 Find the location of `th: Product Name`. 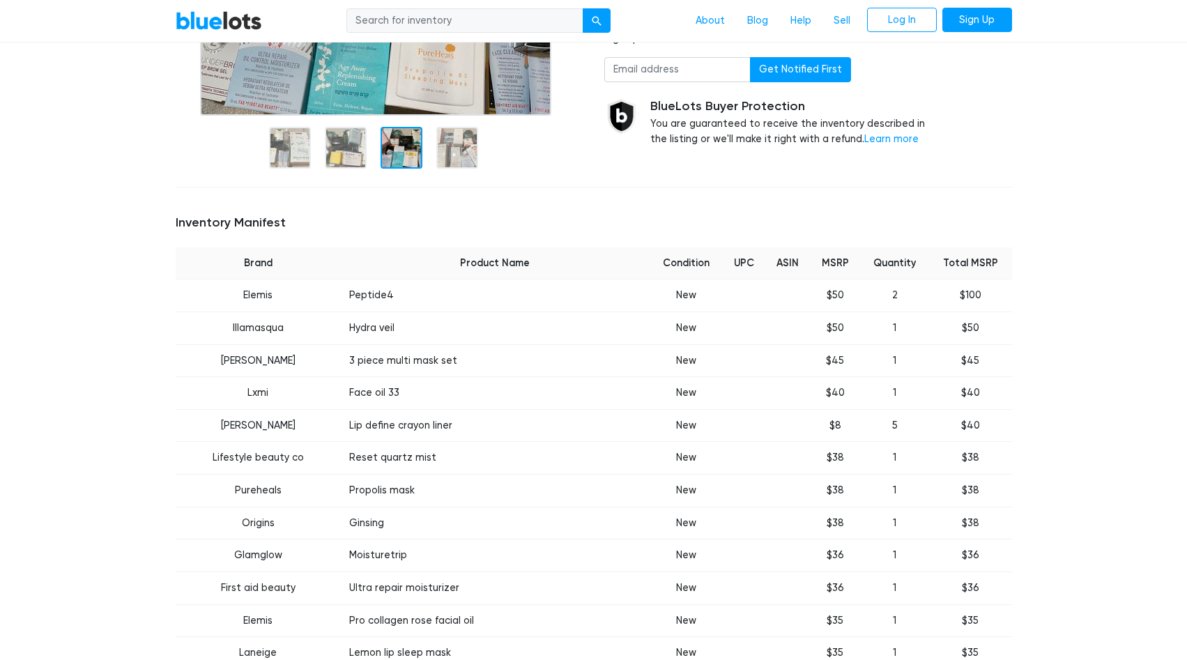

th: Product Name is located at coordinates (495, 263).